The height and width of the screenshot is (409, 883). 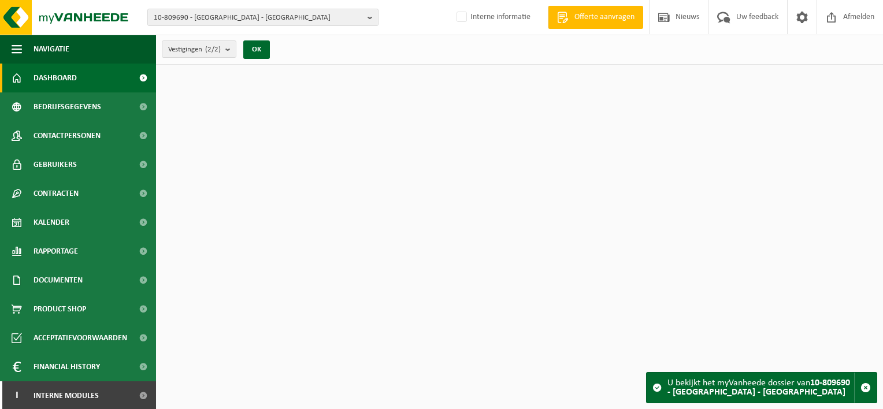 I want to click on button: Vestigingen(2/2), so click(x=199, y=49).